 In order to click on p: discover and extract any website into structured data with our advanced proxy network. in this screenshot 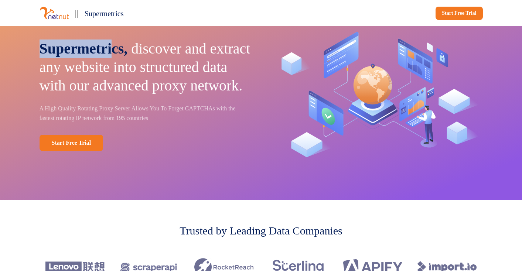, I will do `click(145, 67)`.